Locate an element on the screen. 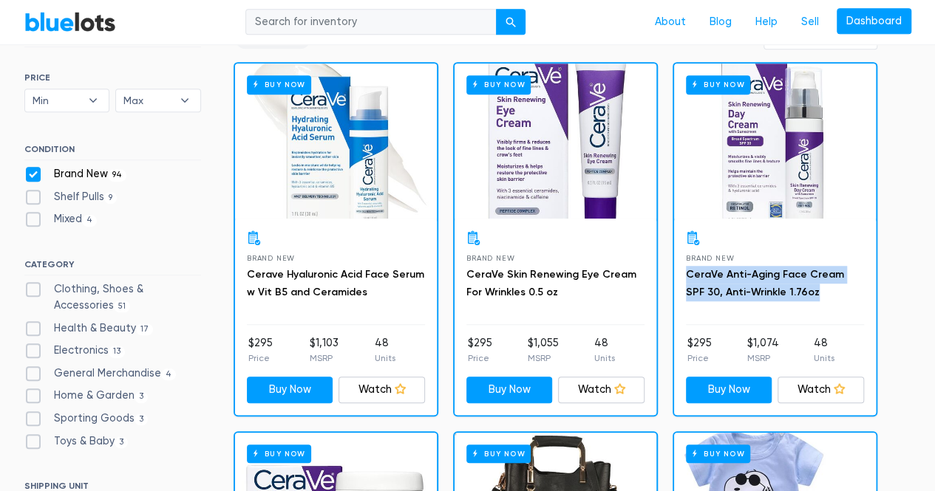  span: Max is located at coordinates (148, 100).